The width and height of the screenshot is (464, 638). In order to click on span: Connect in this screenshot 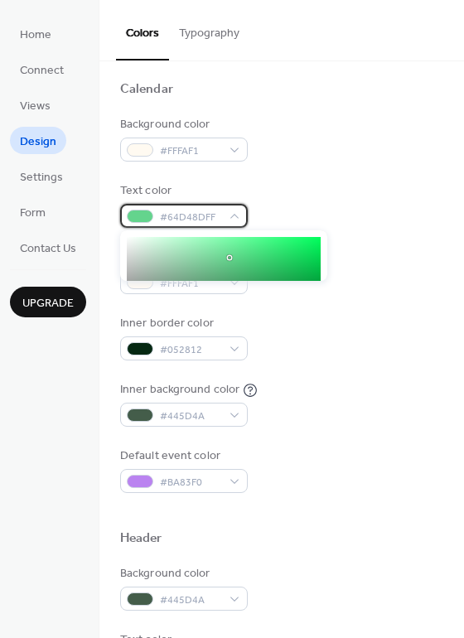, I will do `click(41, 70)`.